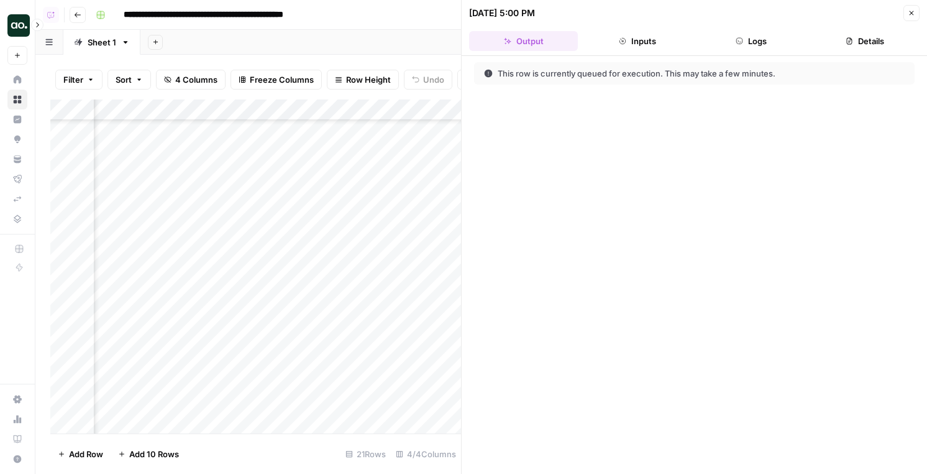 Image resolution: width=927 pixels, height=474 pixels. What do you see at coordinates (865, 41) in the screenshot?
I see `button: Details` at bounding box center [865, 41].